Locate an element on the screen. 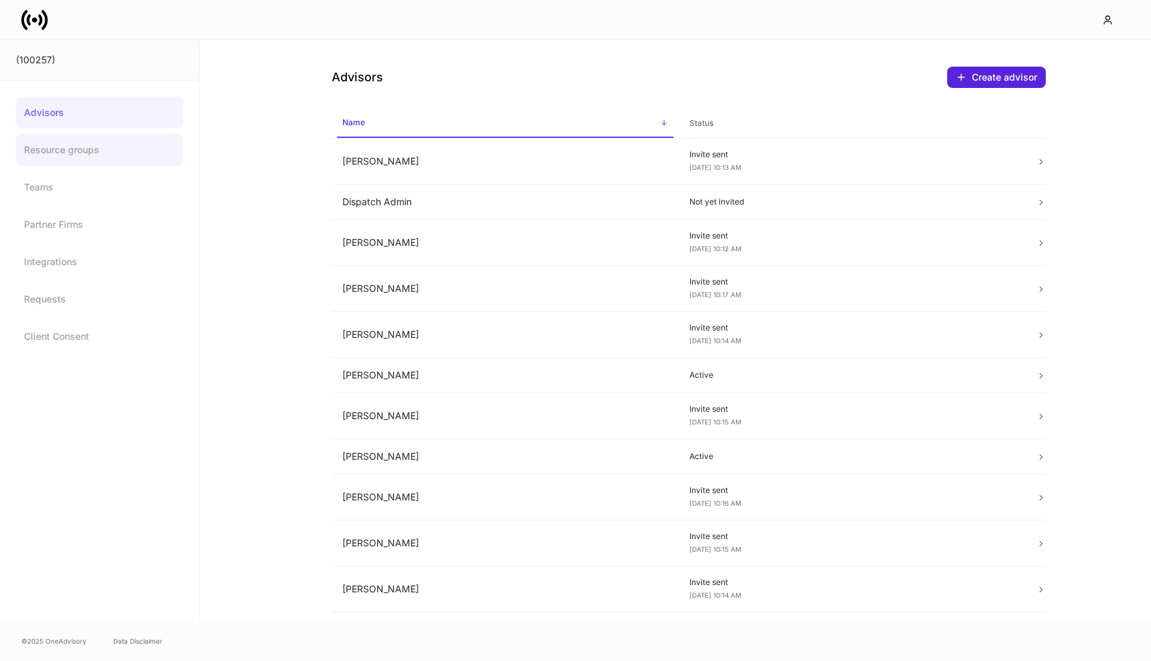 This screenshot has height=661, width=1151. h6: Status is located at coordinates (701, 123).